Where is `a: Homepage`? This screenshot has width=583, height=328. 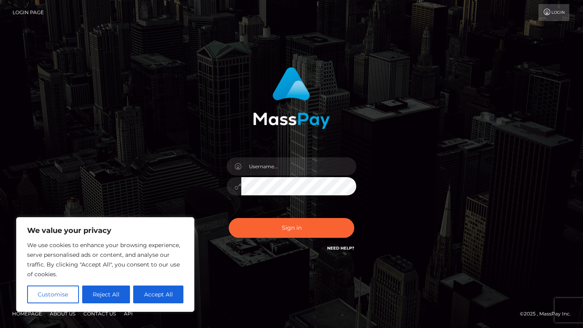 a: Homepage is located at coordinates (27, 314).